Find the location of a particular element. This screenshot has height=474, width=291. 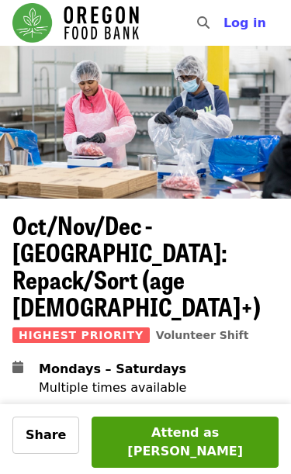

span: Share is located at coordinates (46, 434).